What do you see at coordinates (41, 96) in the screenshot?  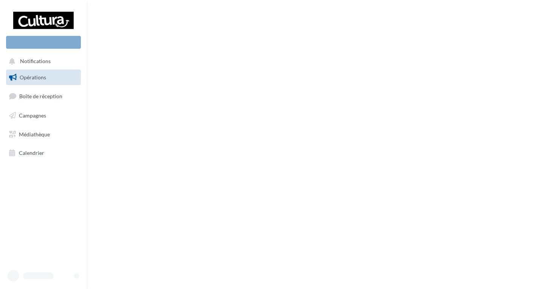 I see `span: Boîte de réception` at bounding box center [41, 96].